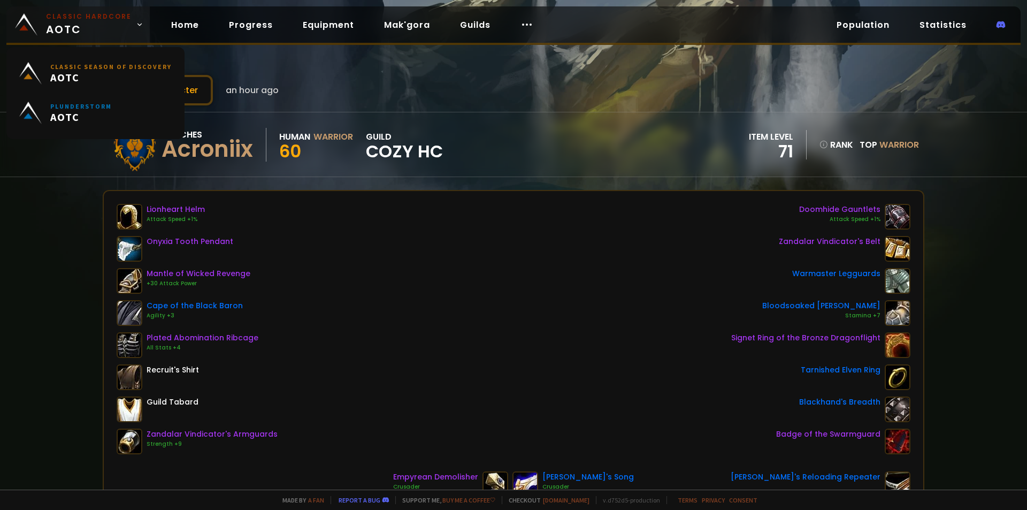  I want to click on span: Support me,, so click(445, 499).